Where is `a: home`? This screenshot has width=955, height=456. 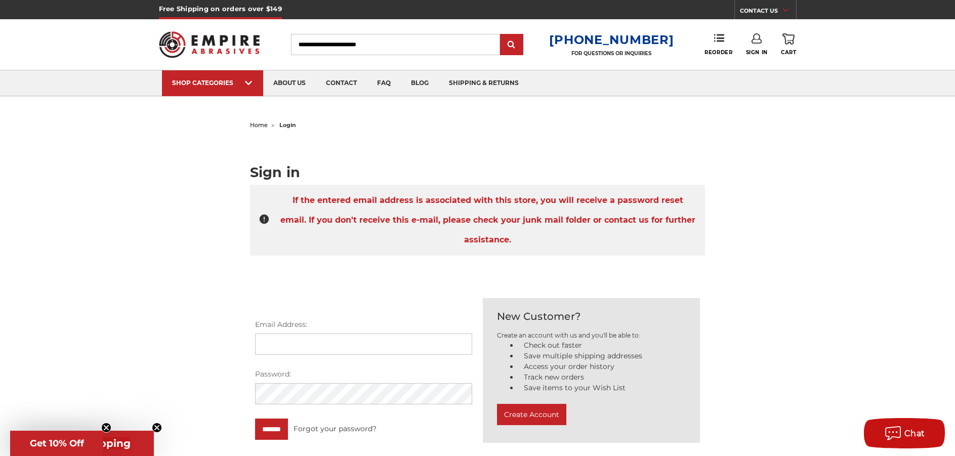 a: home is located at coordinates (259, 125).